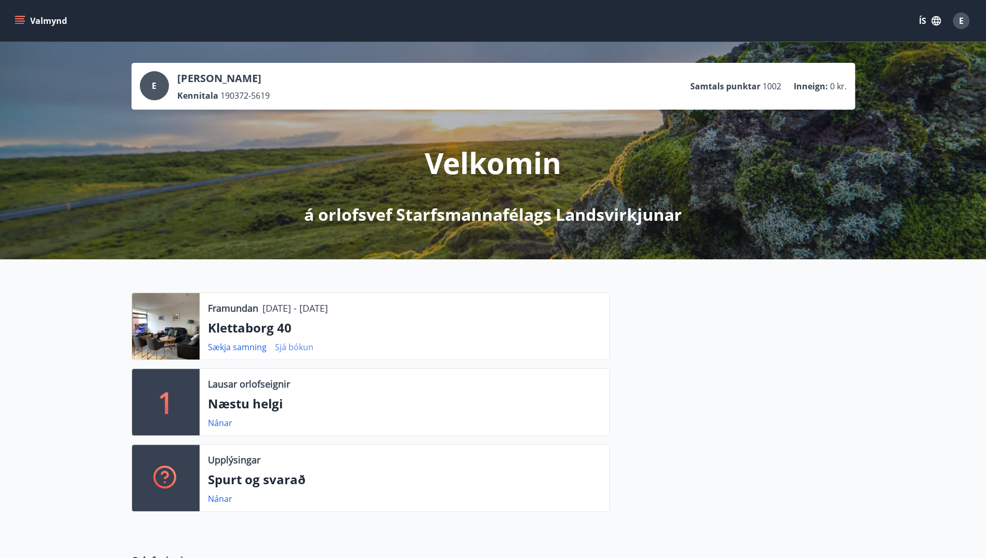 This screenshot has height=558, width=986. I want to click on p: Kennitala, so click(198, 96).